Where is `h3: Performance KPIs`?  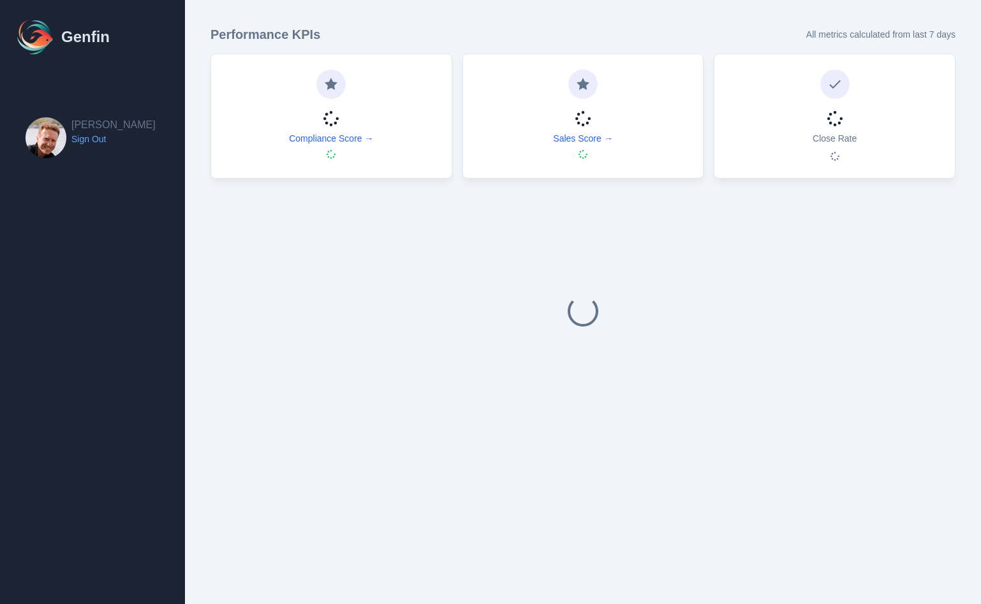 h3: Performance KPIs is located at coordinates (265, 34).